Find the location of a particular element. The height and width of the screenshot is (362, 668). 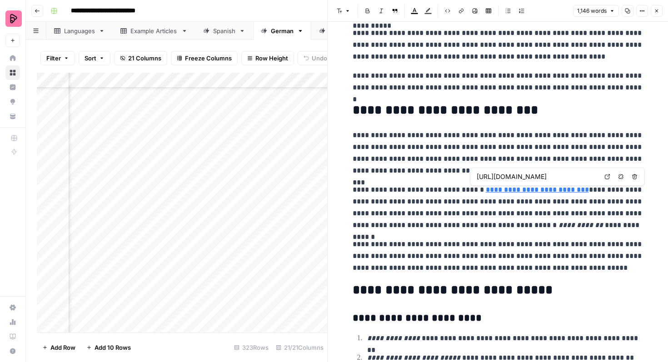

span: Freeze Columns is located at coordinates (208, 58).